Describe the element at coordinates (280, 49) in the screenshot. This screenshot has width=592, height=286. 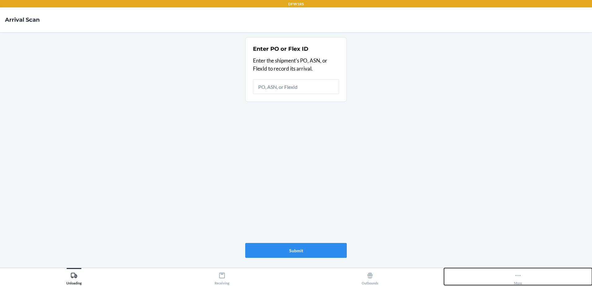
I see `h2: Enter PO or Flex ID` at that location.